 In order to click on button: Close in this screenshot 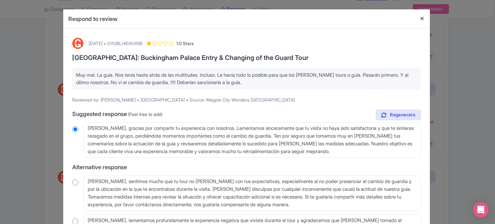, I will do `click(422, 18)`.